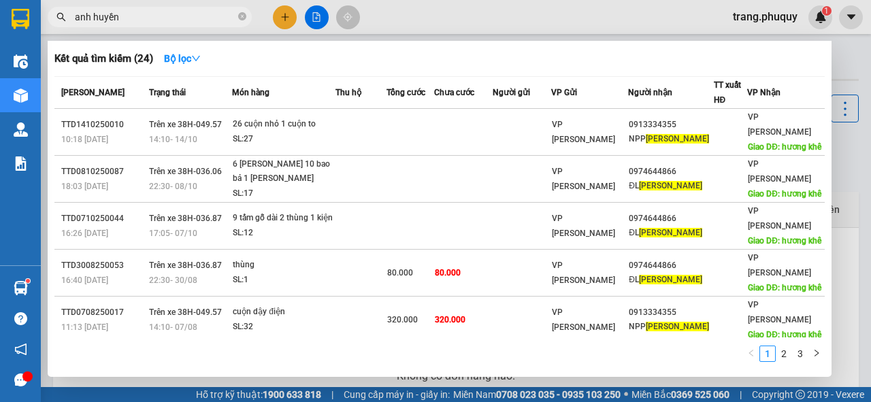 This screenshot has width=871, height=402. I want to click on span: 14:10 - 07/08, so click(173, 327).